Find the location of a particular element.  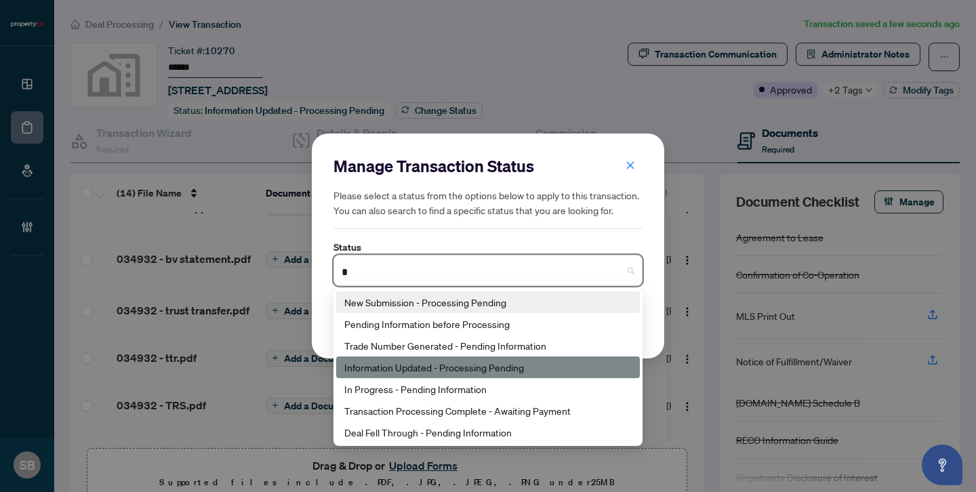

h5: Please select a status from the options below to apply to this transaction. You can also search t... is located at coordinates (488, 203).